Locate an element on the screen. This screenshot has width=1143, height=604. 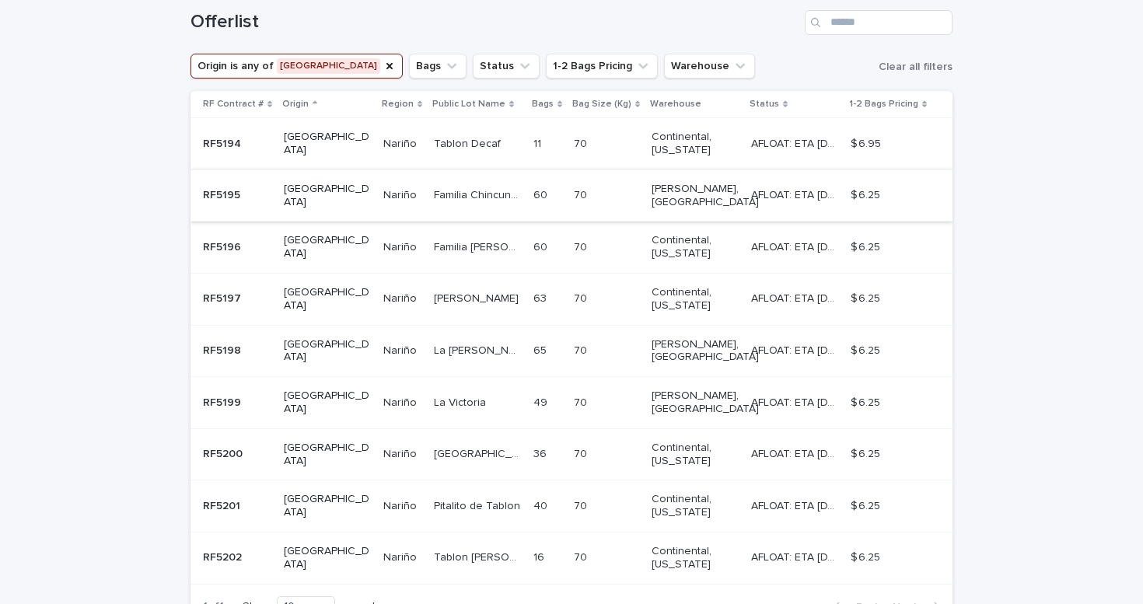
p: 1-2 Bags Pricing is located at coordinates (883, 104).